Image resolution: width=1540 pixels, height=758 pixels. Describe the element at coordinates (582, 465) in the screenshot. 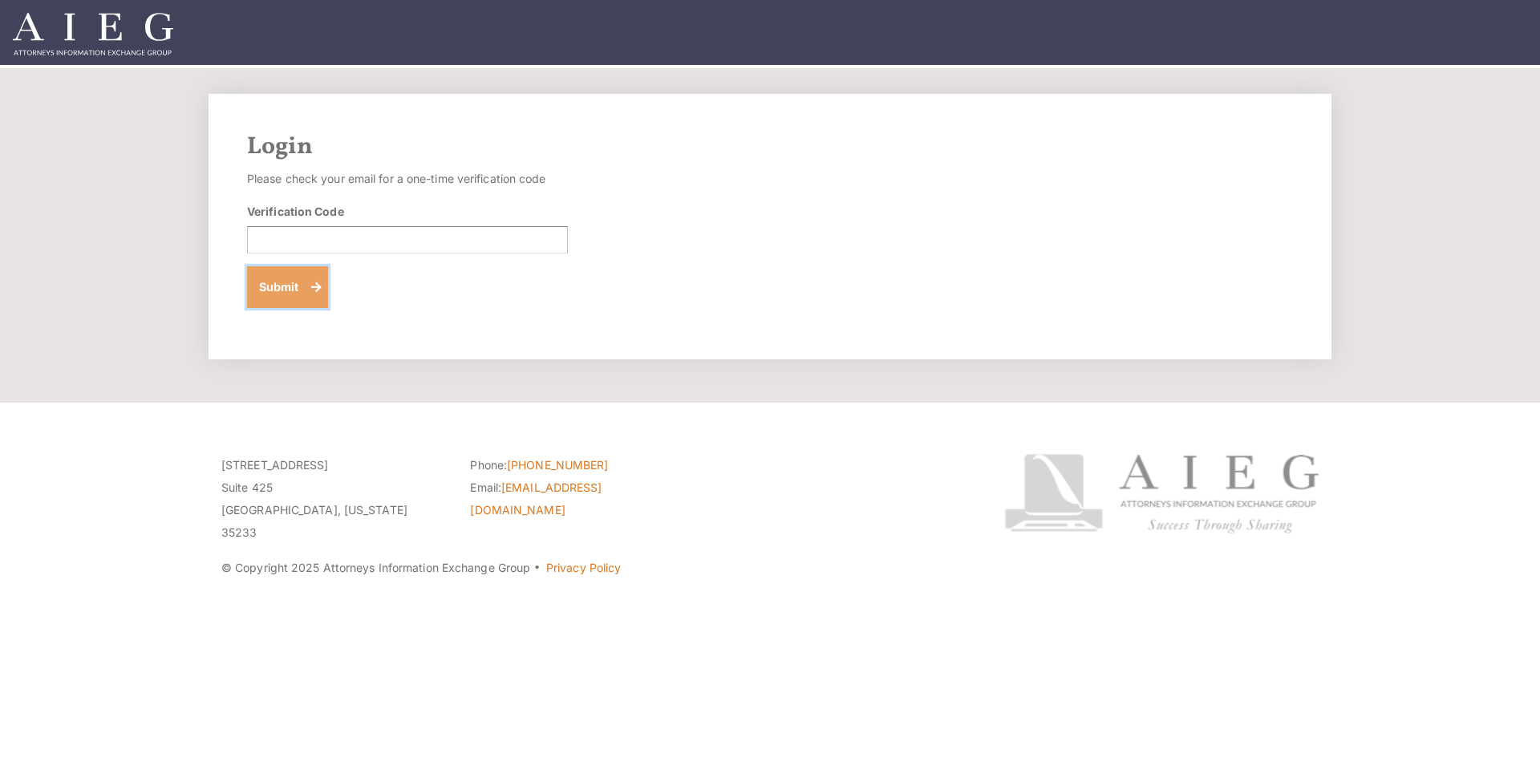

I see `li: Phone:` at that location.